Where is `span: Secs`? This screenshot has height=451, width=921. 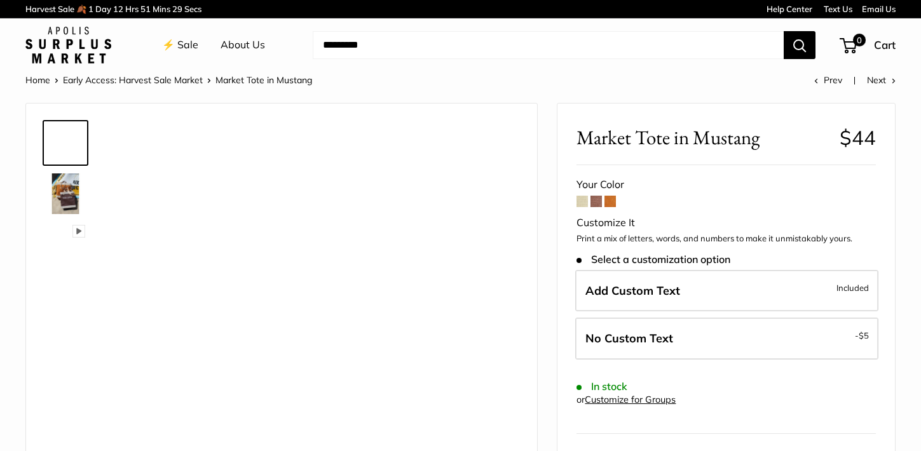
span: Secs is located at coordinates (193, 9).